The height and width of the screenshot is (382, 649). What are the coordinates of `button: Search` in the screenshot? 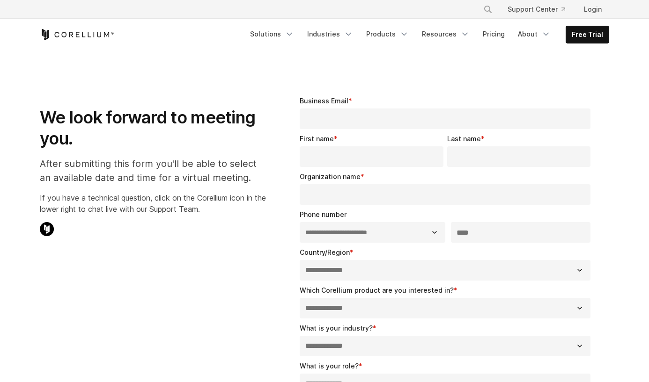 It's located at (488, 9).